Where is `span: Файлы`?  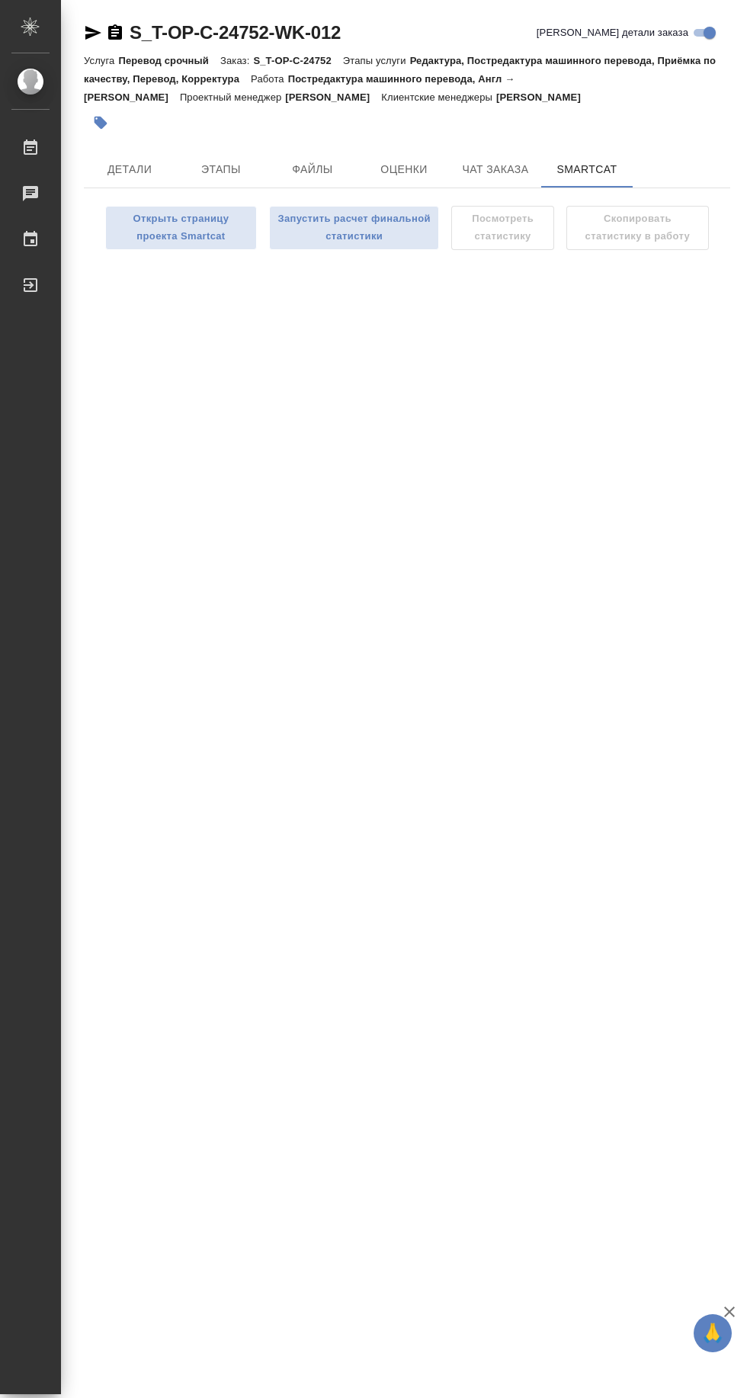 span: Файлы is located at coordinates (312, 169).